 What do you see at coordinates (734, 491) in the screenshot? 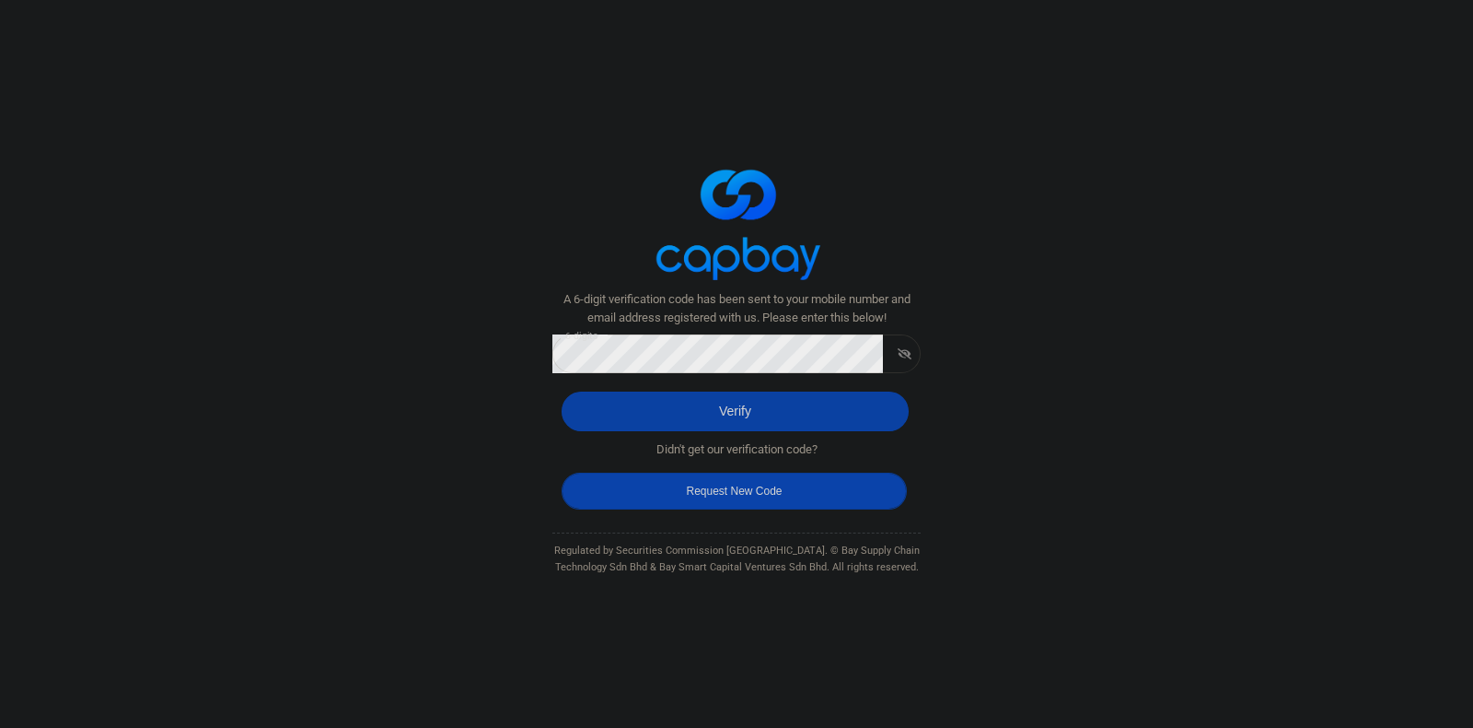
I see `button: Request New Code` at bounding box center [734, 491].